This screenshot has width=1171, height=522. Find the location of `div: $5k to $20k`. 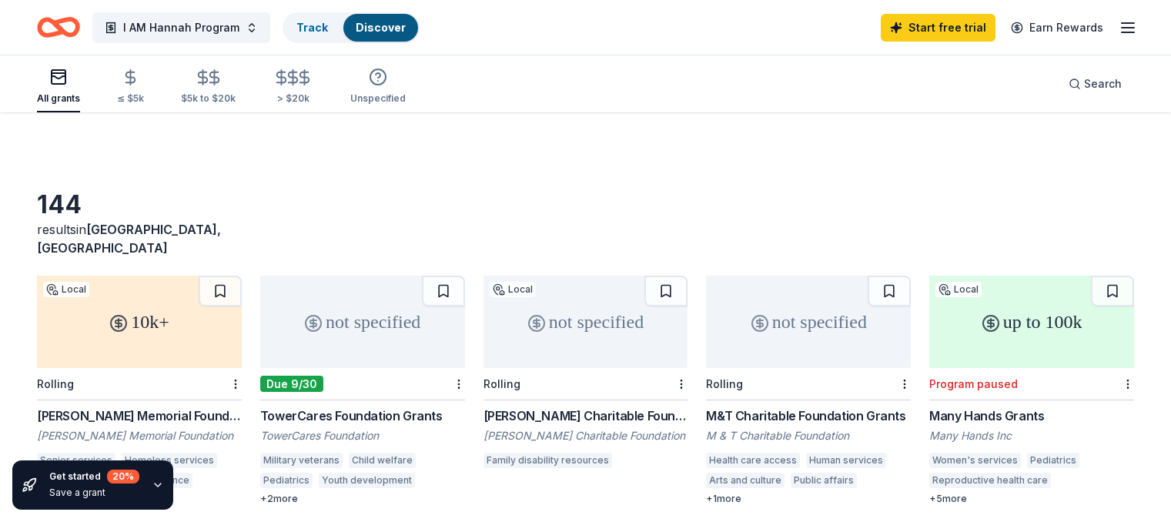

div: $5k to $20k is located at coordinates (208, 99).